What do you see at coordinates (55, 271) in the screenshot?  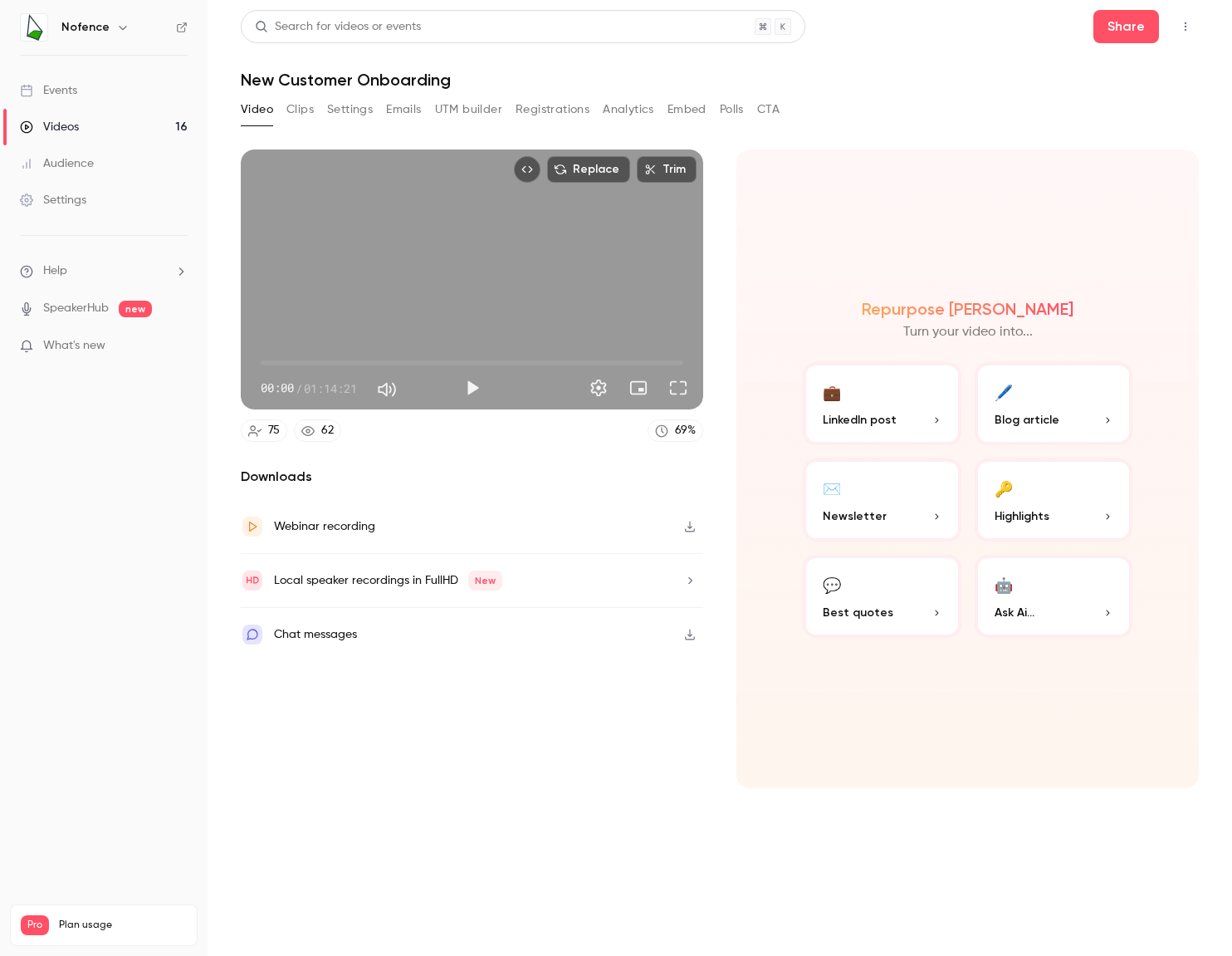 I see `span: Help` at bounding box center [55, 271].